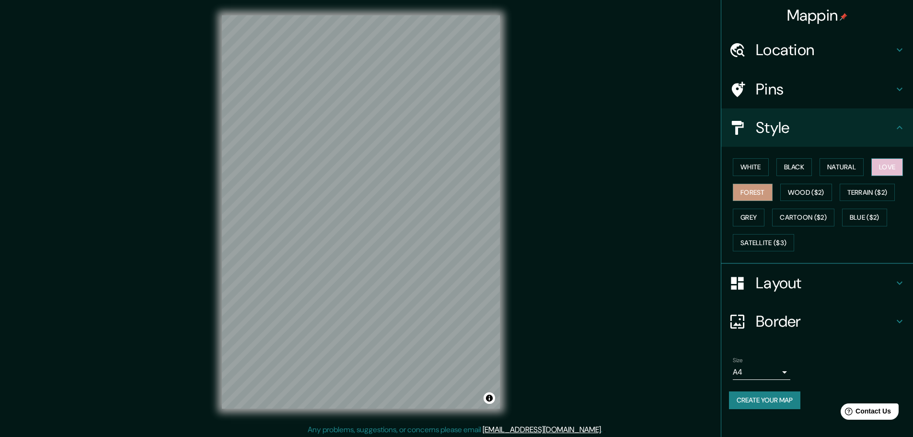 The width and height of the screenshot is (913, 437). Describe the element at coordinates (761, 372) in the screenshot. I see `div: A4` at that location.